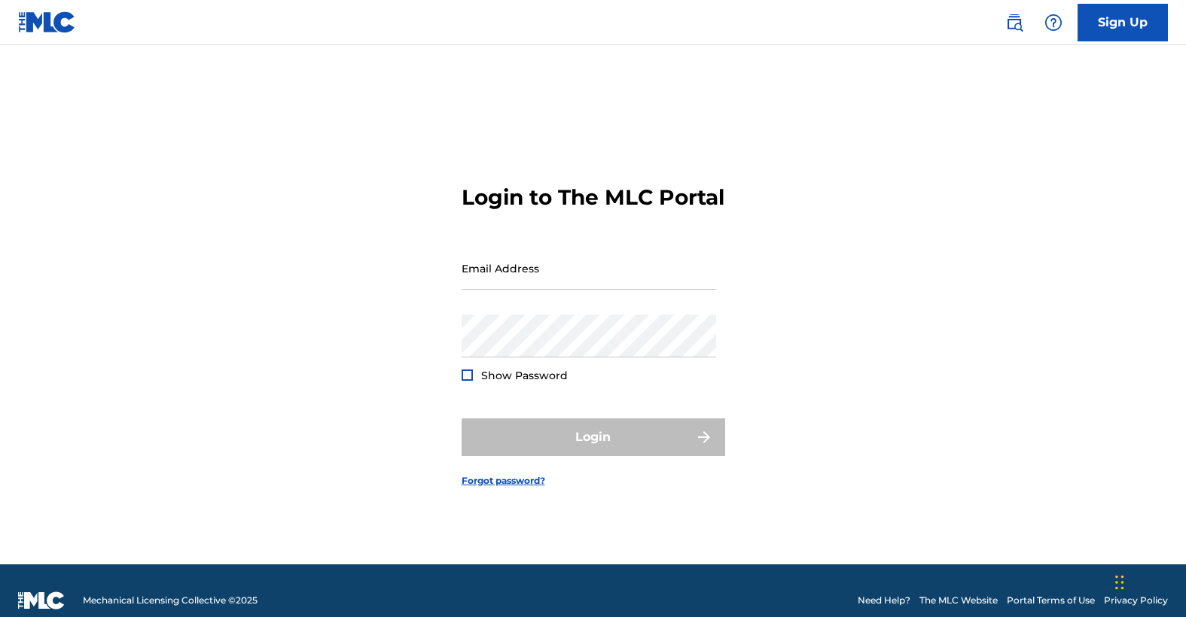 This screenshot has height=617, width=1186. Describe the element at coordinates (884, 601) in the screenshot. I see `a: Need Help?` at that location.